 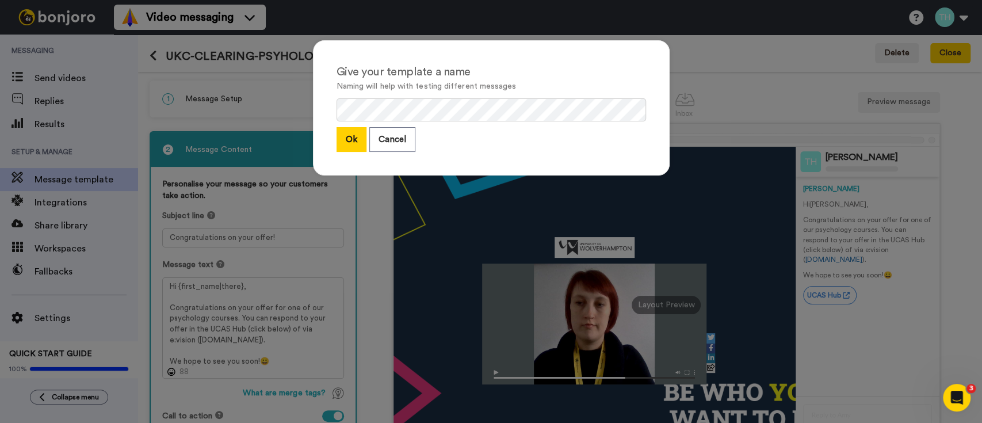 I want to click on p: Naming will help with testing different messages, so click(x=492, y=86).